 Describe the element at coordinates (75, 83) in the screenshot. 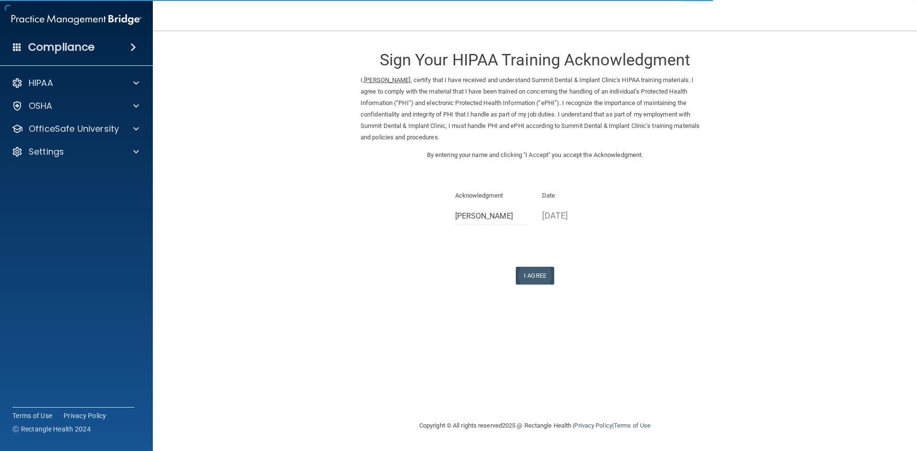

I see `a: HIPAA` at that location.